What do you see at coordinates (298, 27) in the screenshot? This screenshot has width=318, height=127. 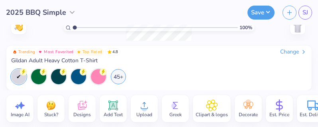 I see `img: Front` at bounding box center [298, 27].